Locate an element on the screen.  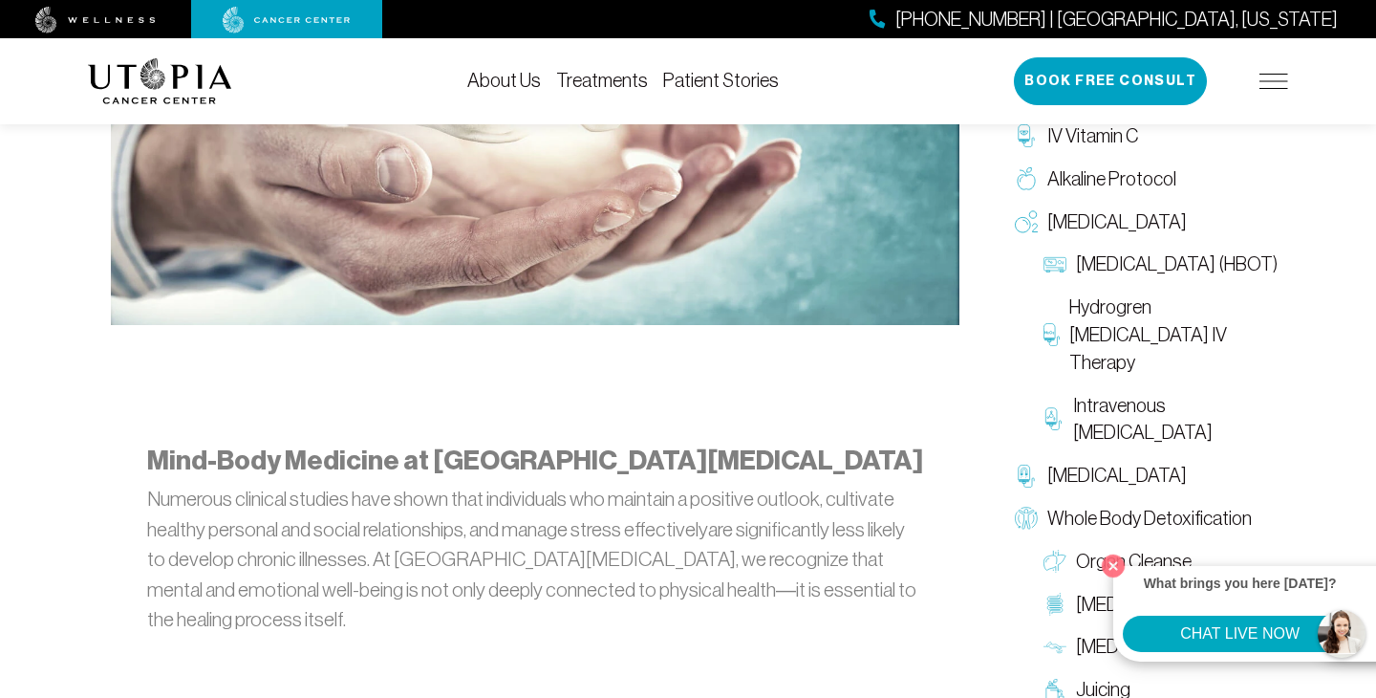
img: logo is located at coordinates (160, 81).